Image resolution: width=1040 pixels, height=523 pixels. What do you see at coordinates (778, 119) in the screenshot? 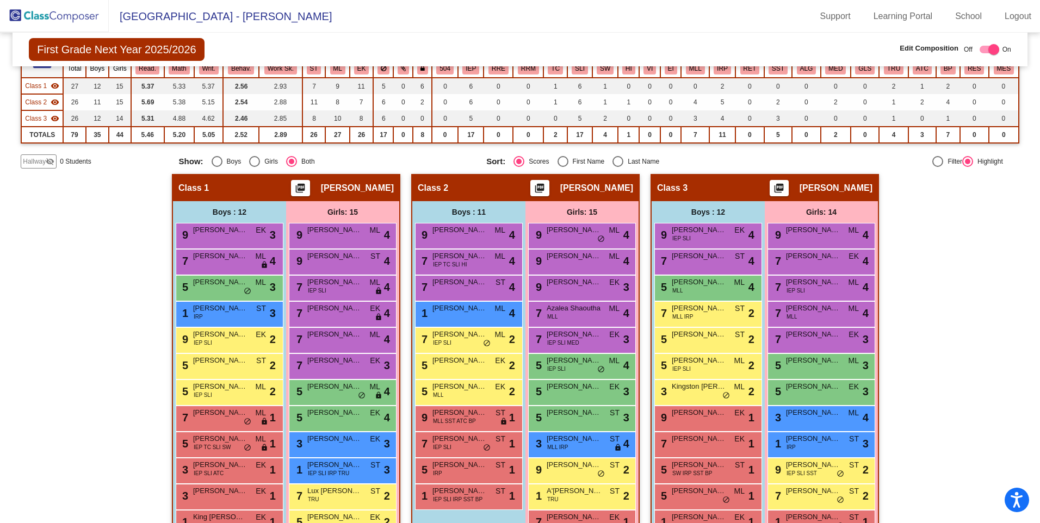
I see `td: 3` at bounding box center [778, 119].